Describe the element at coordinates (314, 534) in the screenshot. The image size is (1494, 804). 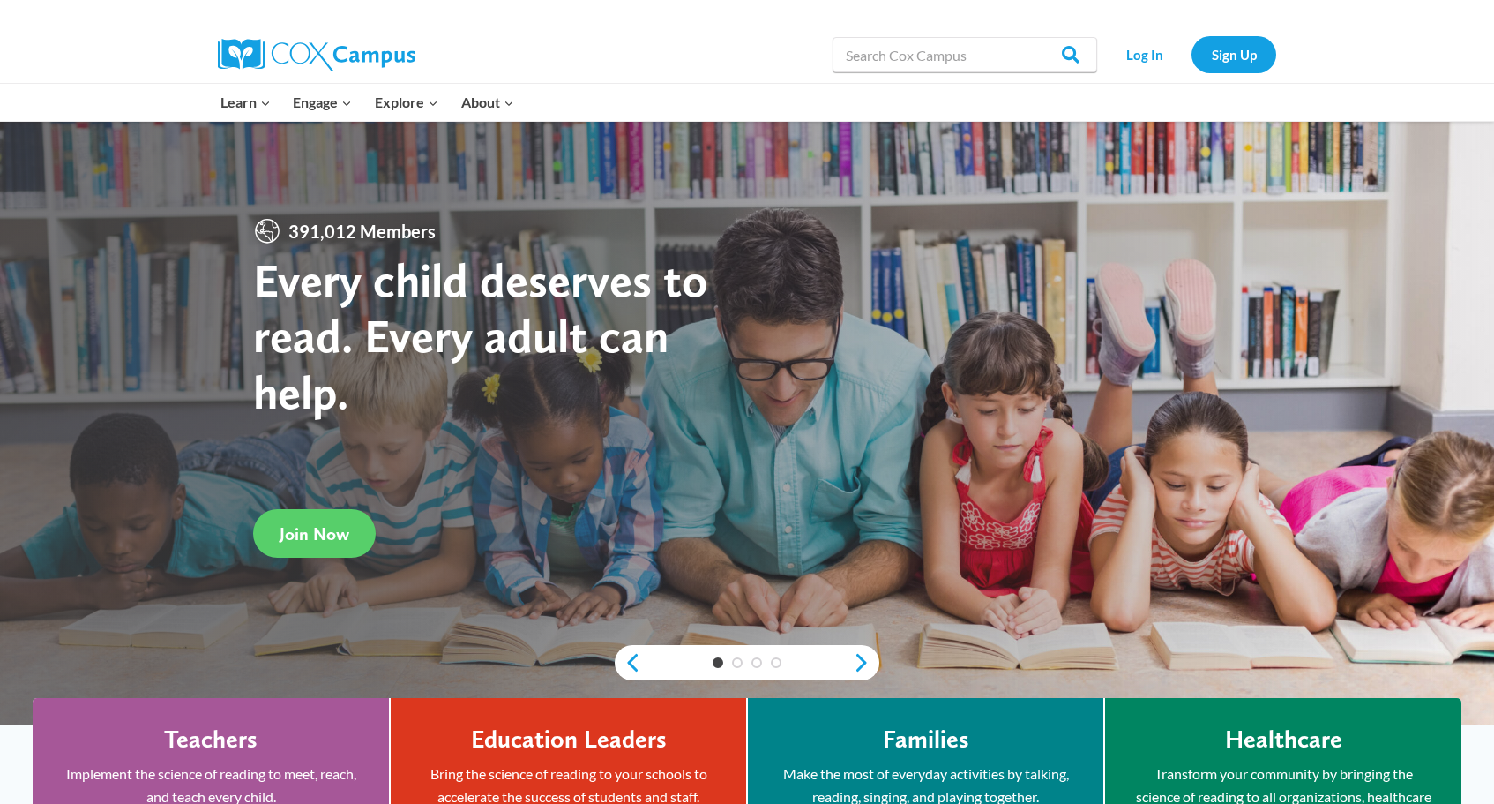
I see `span: Join Now` at that location.